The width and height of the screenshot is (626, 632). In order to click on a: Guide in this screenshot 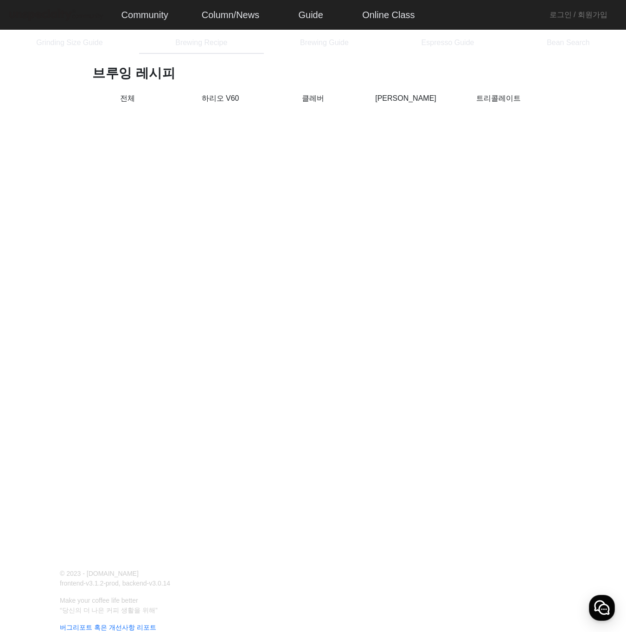, I will do `click(311, 15)`.